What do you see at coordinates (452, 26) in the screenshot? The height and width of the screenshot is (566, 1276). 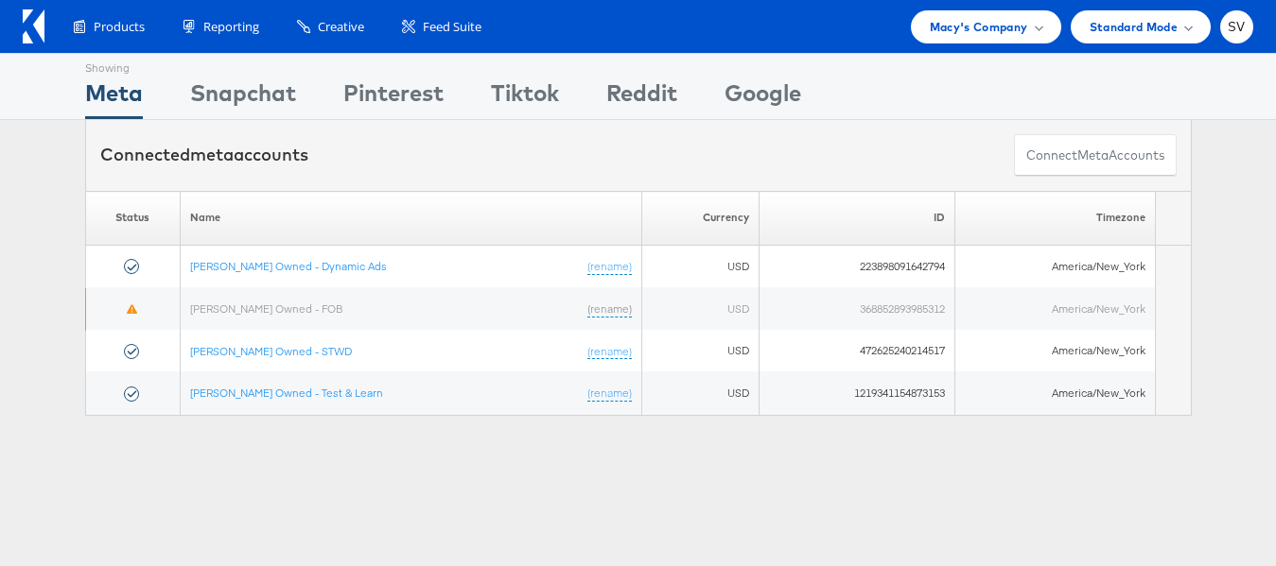 I see `span: Feed Suite` at bounding box center [452, 26].